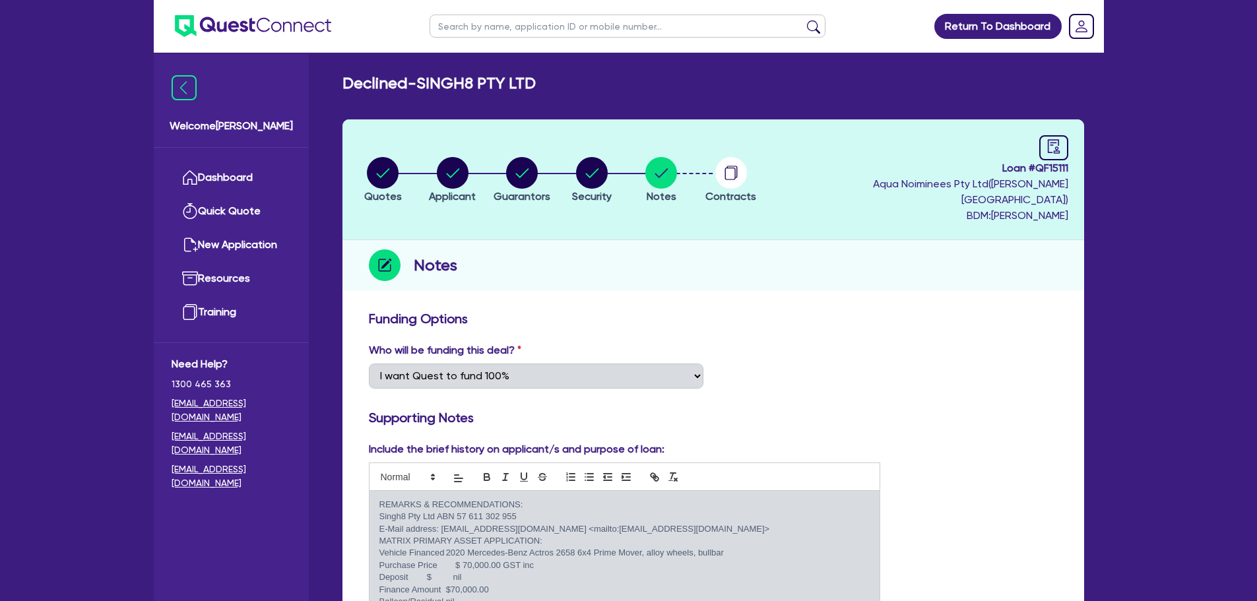 The height and width of the screenshot is (601, 1257). What do you see at coordinates (184, 88) in the screenshot?
I see `img: icon-menu-close` at bounding box center [184, 88].